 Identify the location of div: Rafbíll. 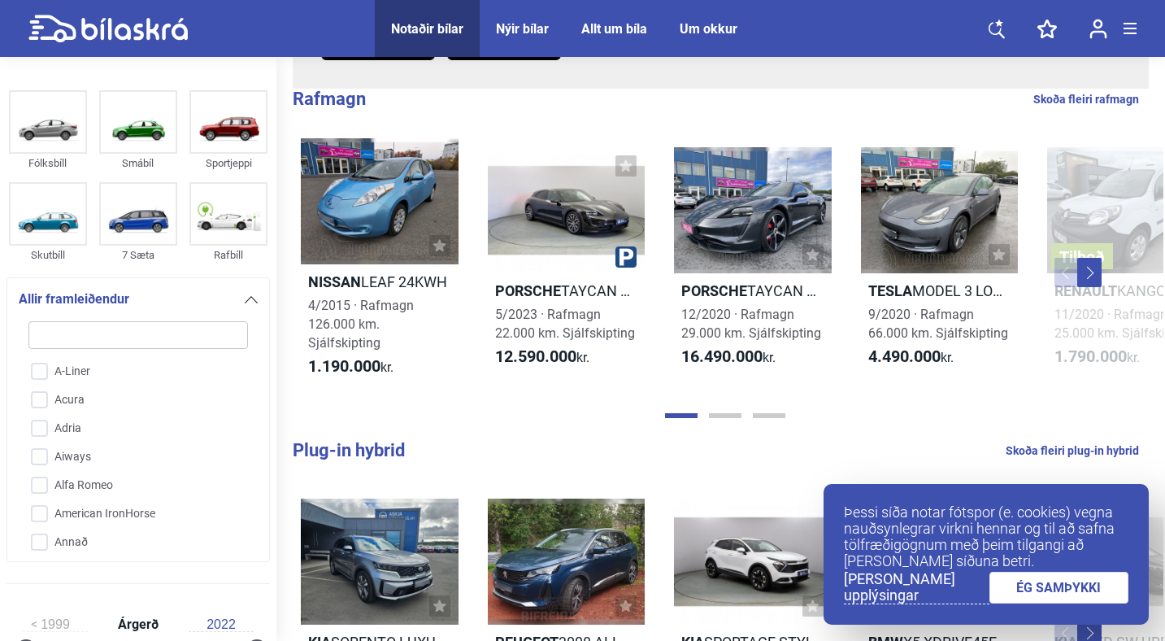
(228, 254).